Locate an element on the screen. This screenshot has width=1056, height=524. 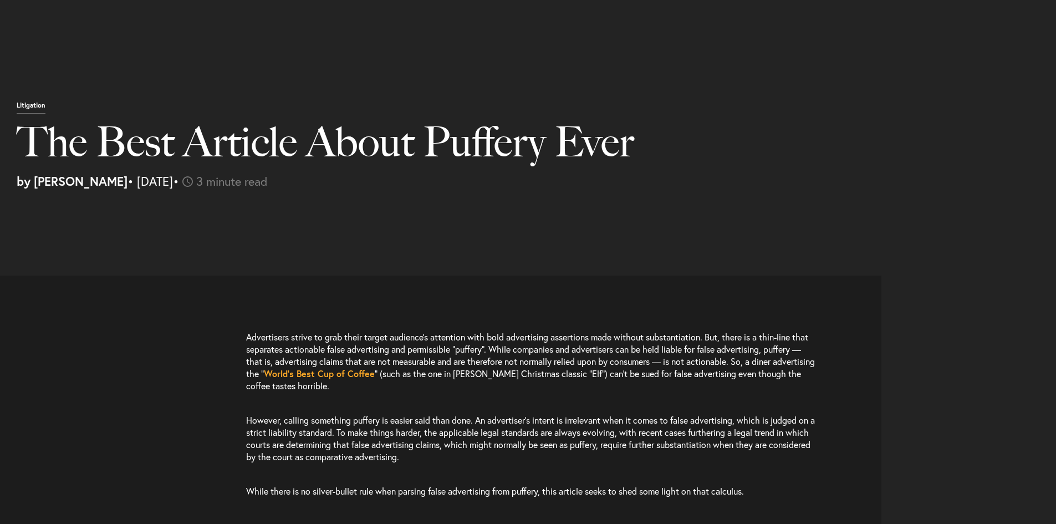
a: World’s Best Cup of Coffee is located at coordinates (319, 373).